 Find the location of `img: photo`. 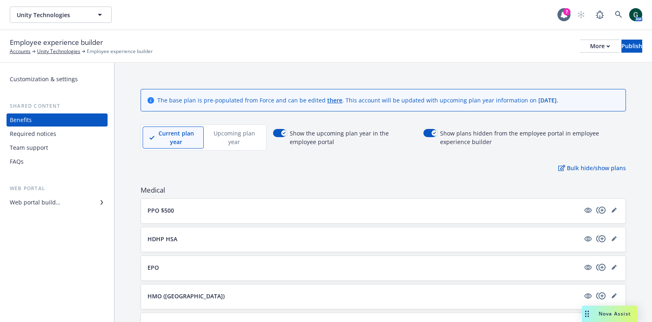

img: photo is located at coordinates (636, 15).